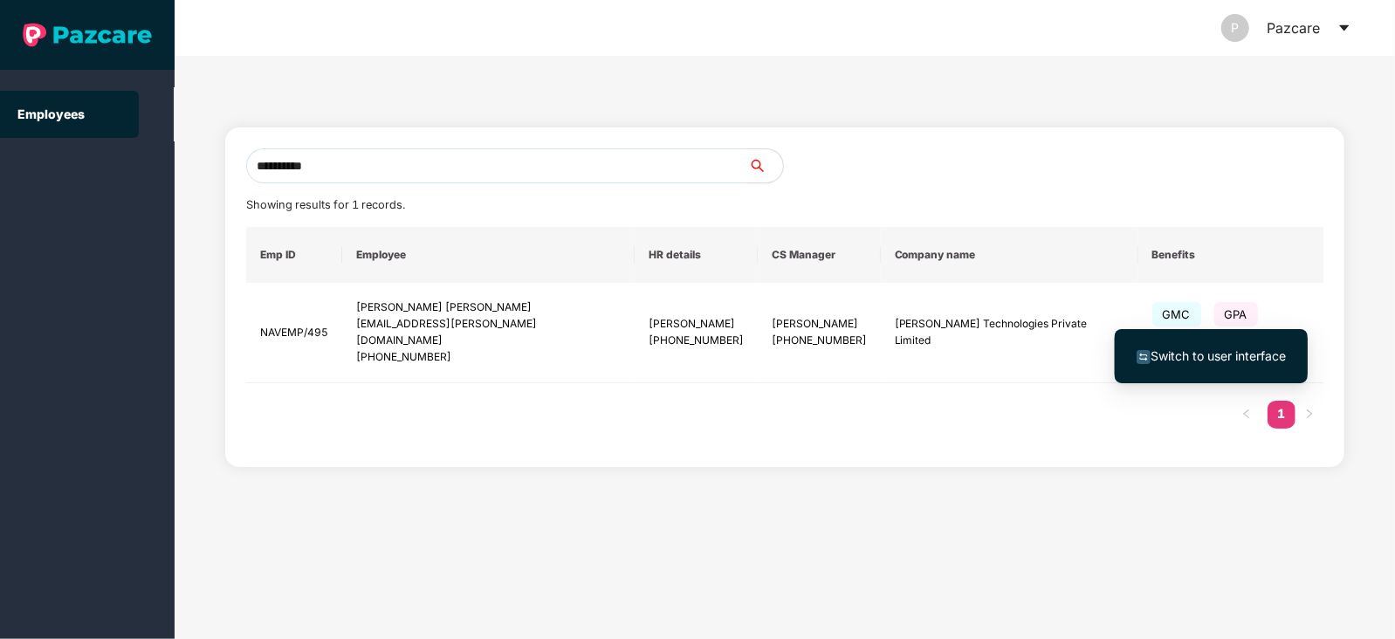 Image resolution: width=1395 pixels, height=639 pixels. I want to click on button: right, so click(1309, 415).